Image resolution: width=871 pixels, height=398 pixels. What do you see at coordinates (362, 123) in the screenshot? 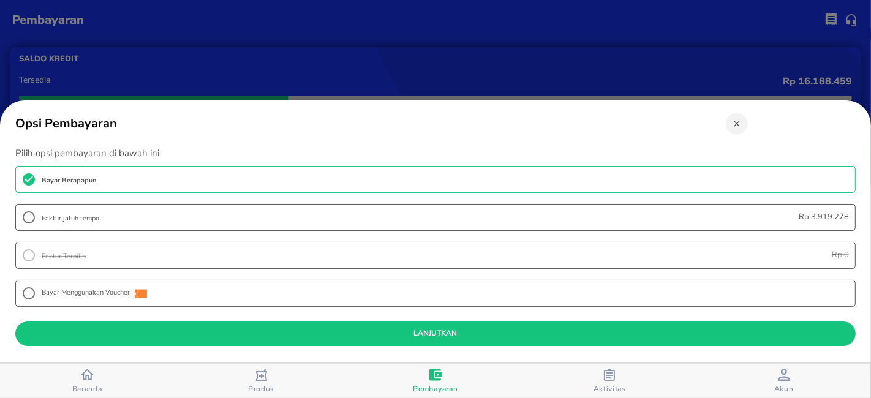
I see `h6: Opsi Pembayaran` at bounding box center [362, 123].